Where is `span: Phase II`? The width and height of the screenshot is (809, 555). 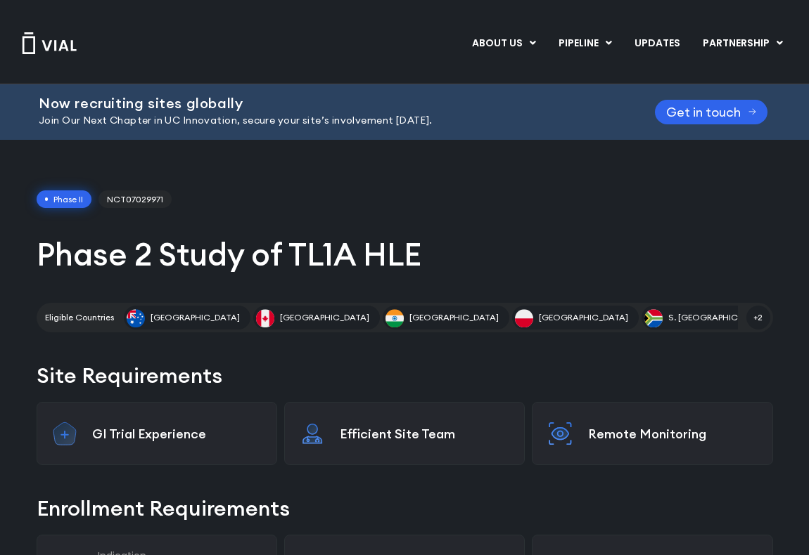 span: Phase II is located at coordinates (64, 200).